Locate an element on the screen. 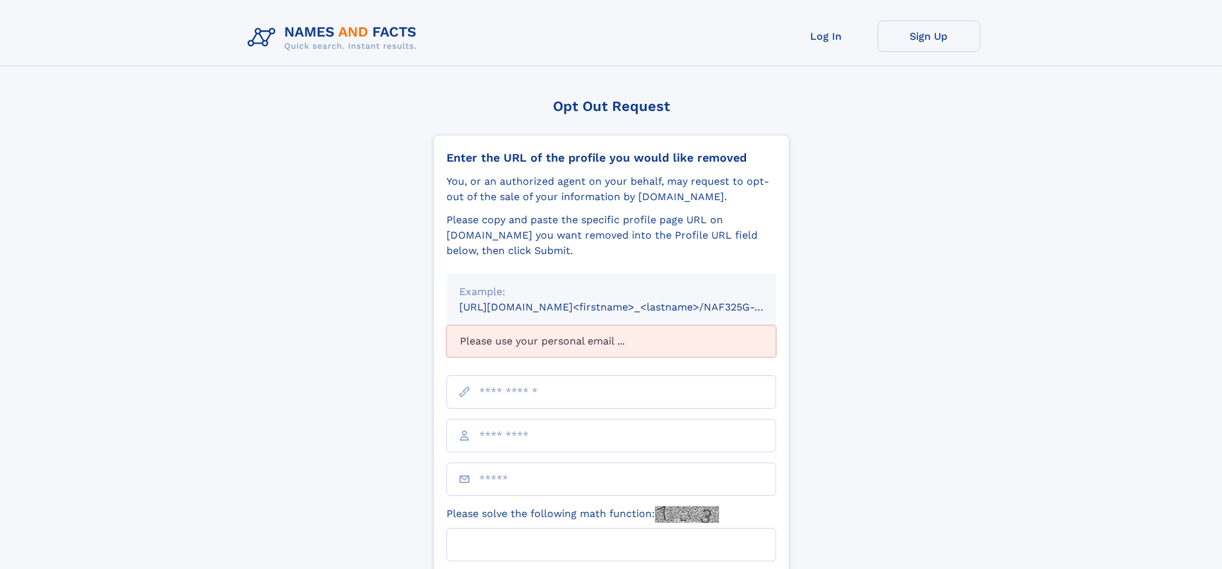 This screenshot has width=1222, height=569. label: Please solve the following math function: is located at coordinates (582, 514).